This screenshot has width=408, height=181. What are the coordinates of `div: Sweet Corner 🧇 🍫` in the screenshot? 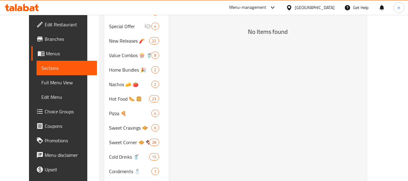 It's located at (129, 142).